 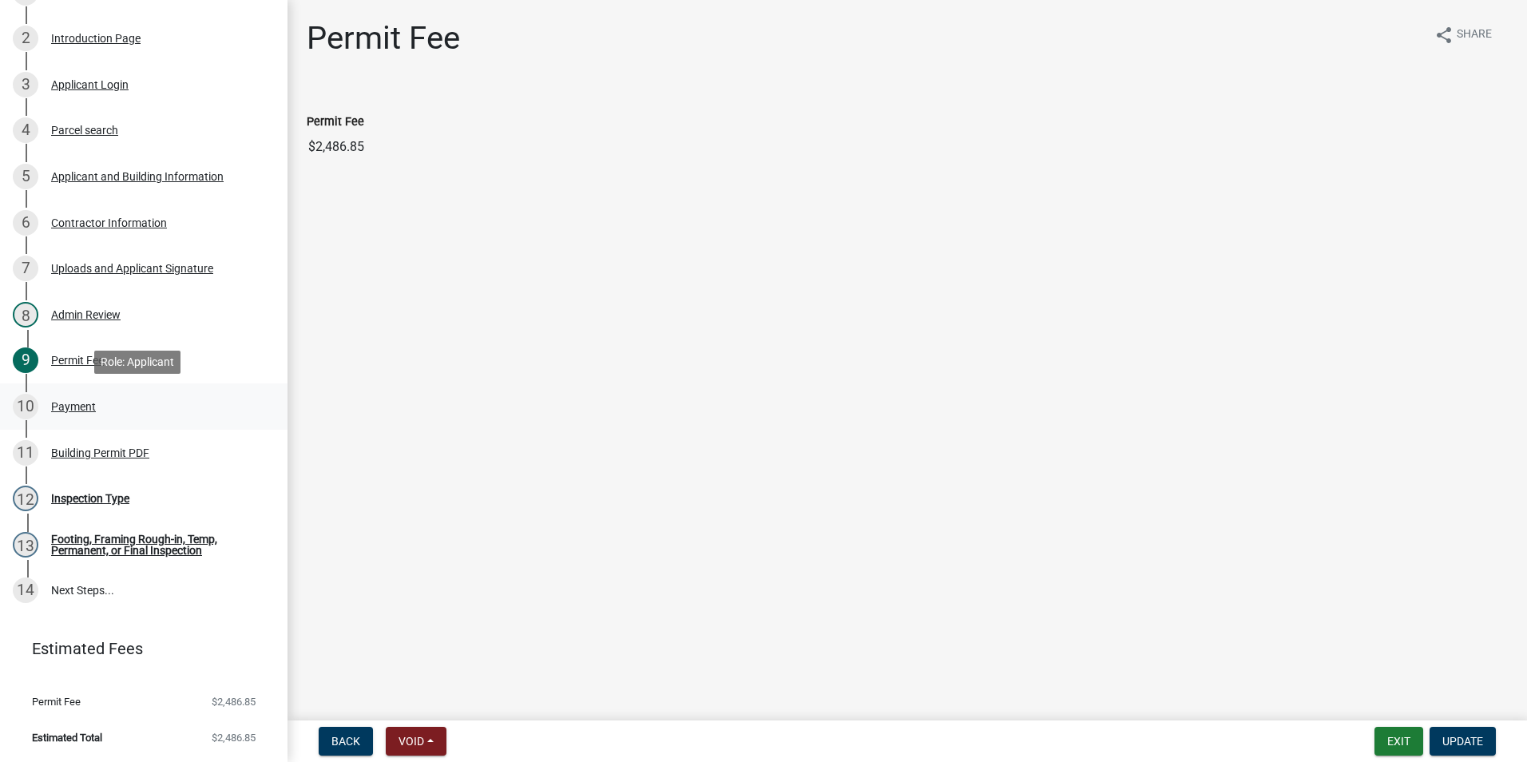 What do you see at coordinates (90, 498) in the screenshot?
I see `div: Inspection Type` at bounding box center [90, 498].